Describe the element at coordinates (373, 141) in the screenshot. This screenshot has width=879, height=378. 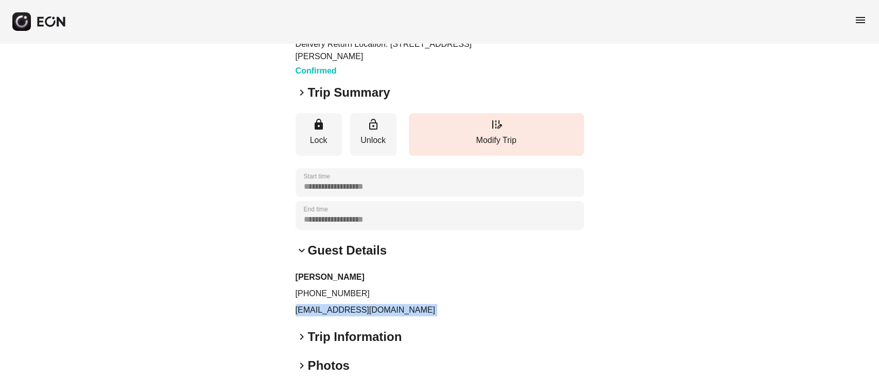
I see `p: Unlock` at that location.